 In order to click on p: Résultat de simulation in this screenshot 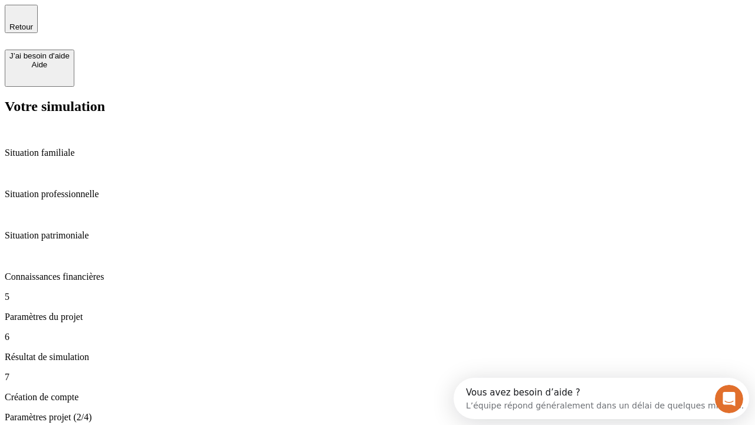, I will do `click(378, 357)`.